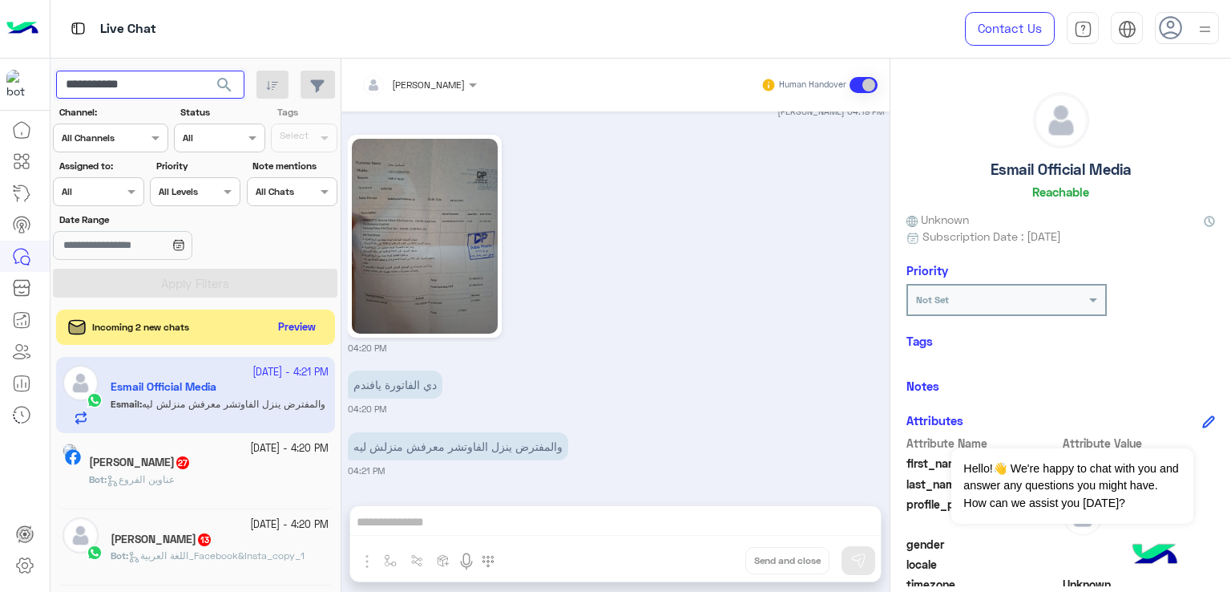  Describe the element at coordinates (923, 386) in the screenshot. I see `h6: Notes` at that location.